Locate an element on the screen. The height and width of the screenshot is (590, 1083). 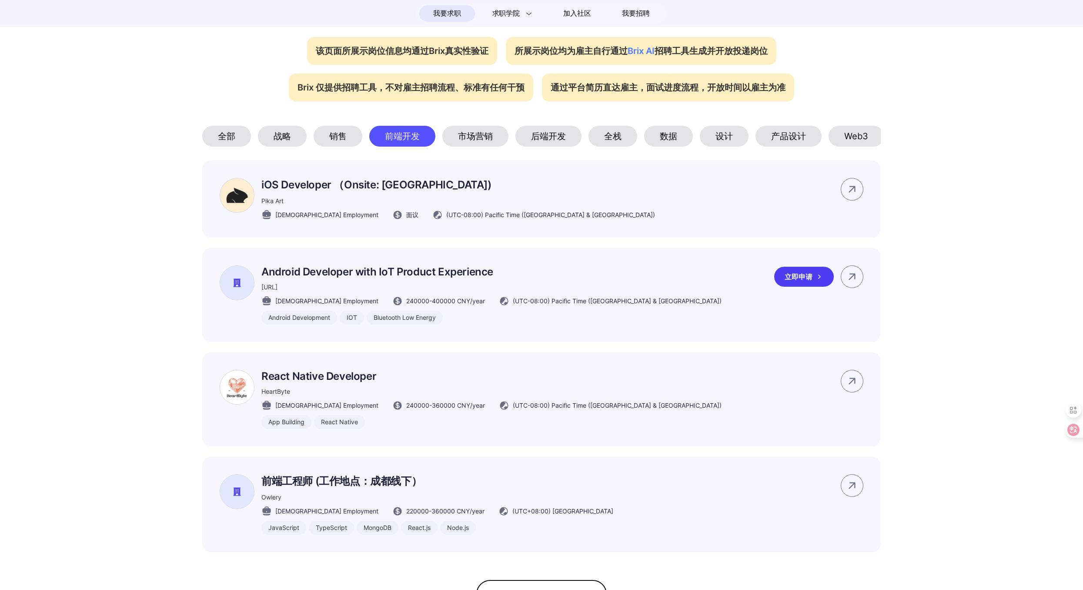
div: 全栈 is located at coordinates (613, 136).